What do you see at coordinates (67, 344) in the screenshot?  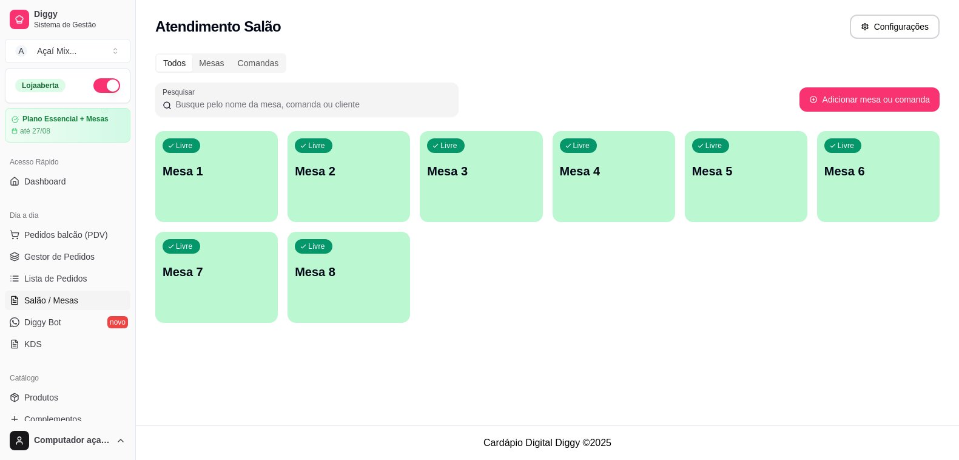 I see `a: KDS` at bounding box center [67, 344].